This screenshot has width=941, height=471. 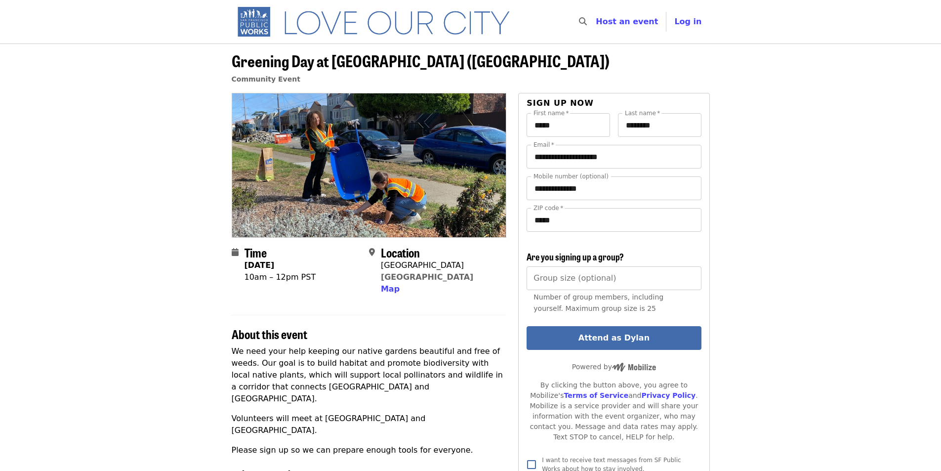 What do you see at coordinates (560, 103) in the screenshot?
I see `span: Sign up now` at bounding box center [560, 103].